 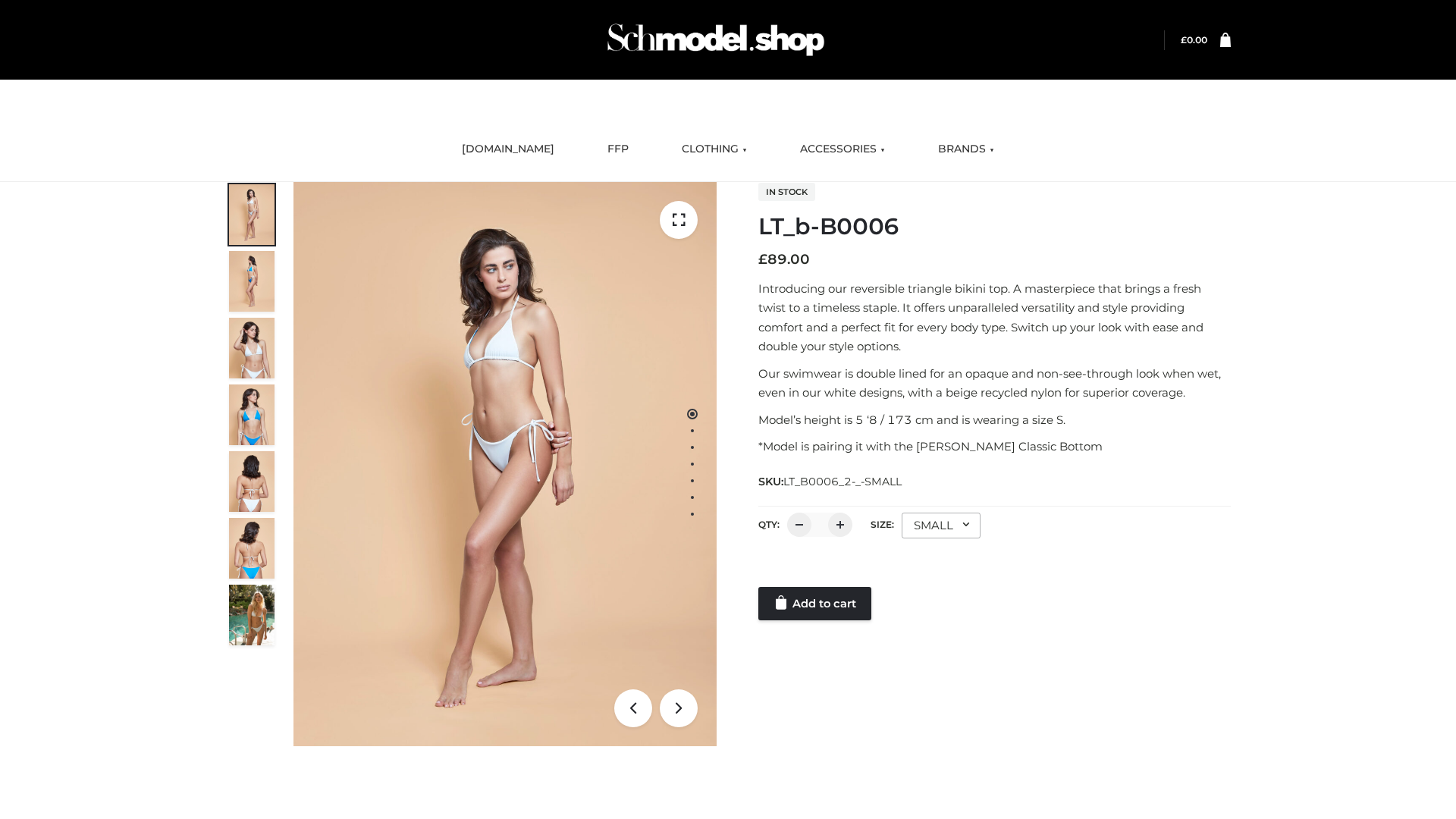 What do you see at coordinates (882, 524) in the screenshot?
I see `label: Size:` at bounding box center [882, 524].